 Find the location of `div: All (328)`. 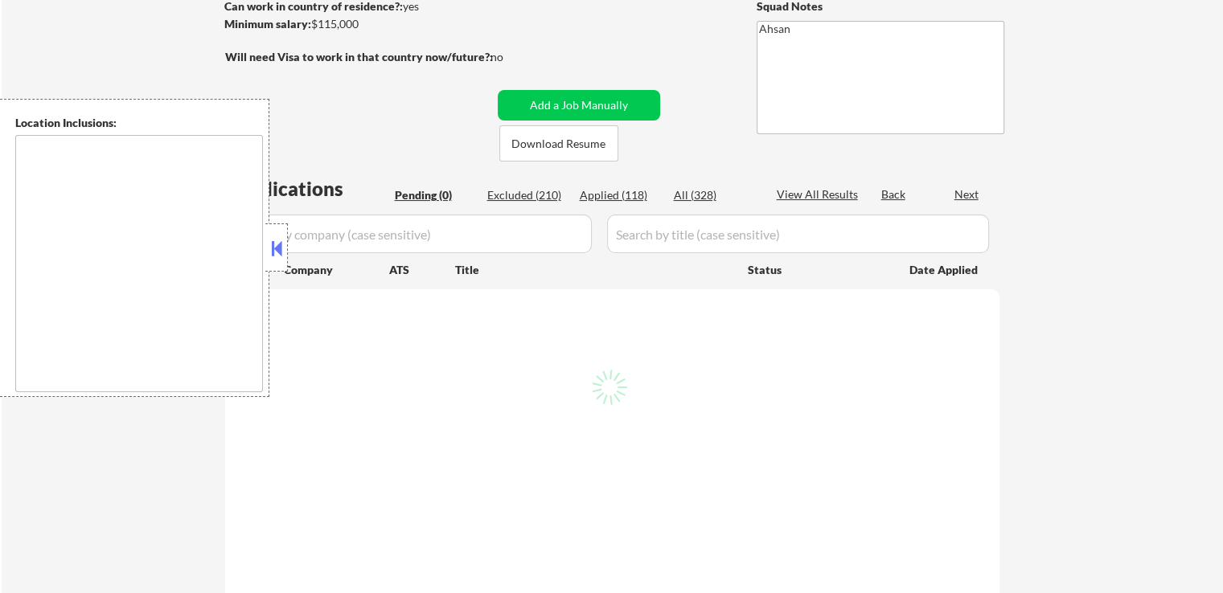

div: All (328) is located at coordinates (714, 195).